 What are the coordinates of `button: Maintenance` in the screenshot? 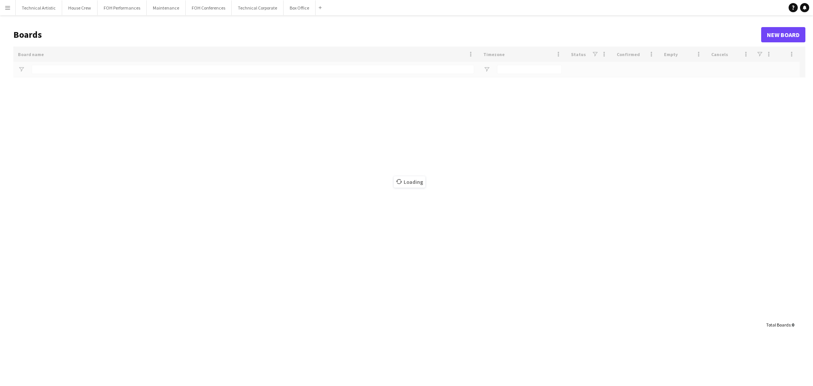 It's located at (166, 8).